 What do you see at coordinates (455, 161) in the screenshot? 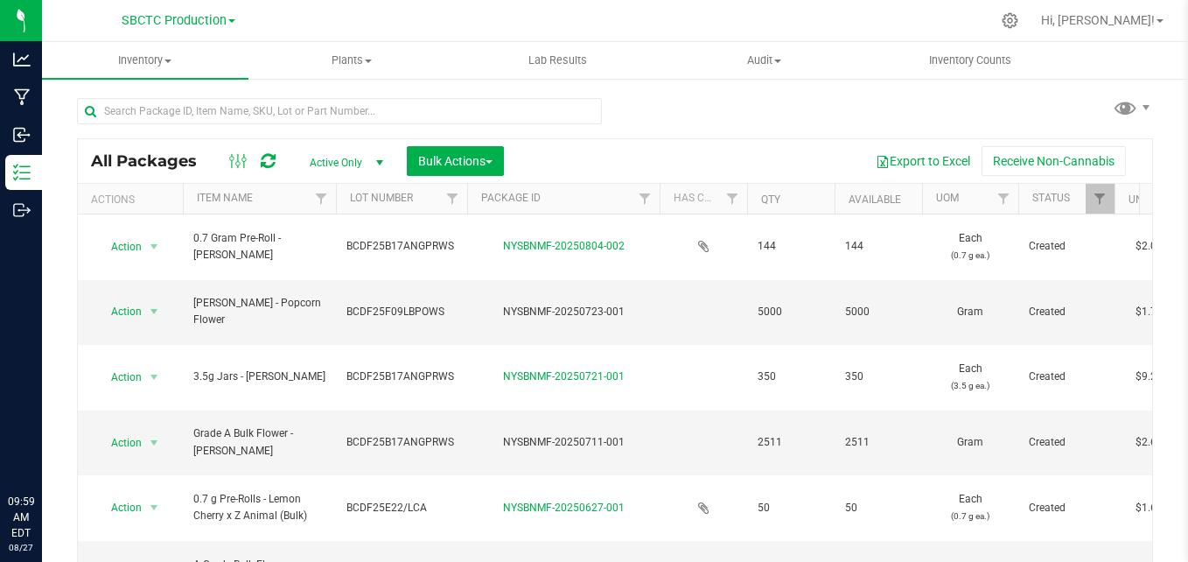
I see `span: Bulk Actions` at bounding box center [455, 161].